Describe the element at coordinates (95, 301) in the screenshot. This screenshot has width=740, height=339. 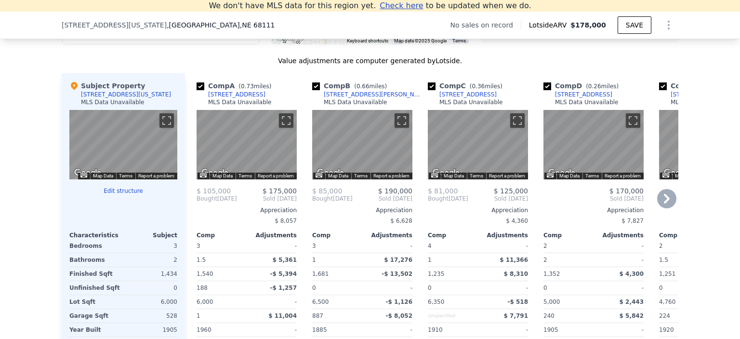
I see `div: Lot Sqft` at that location.